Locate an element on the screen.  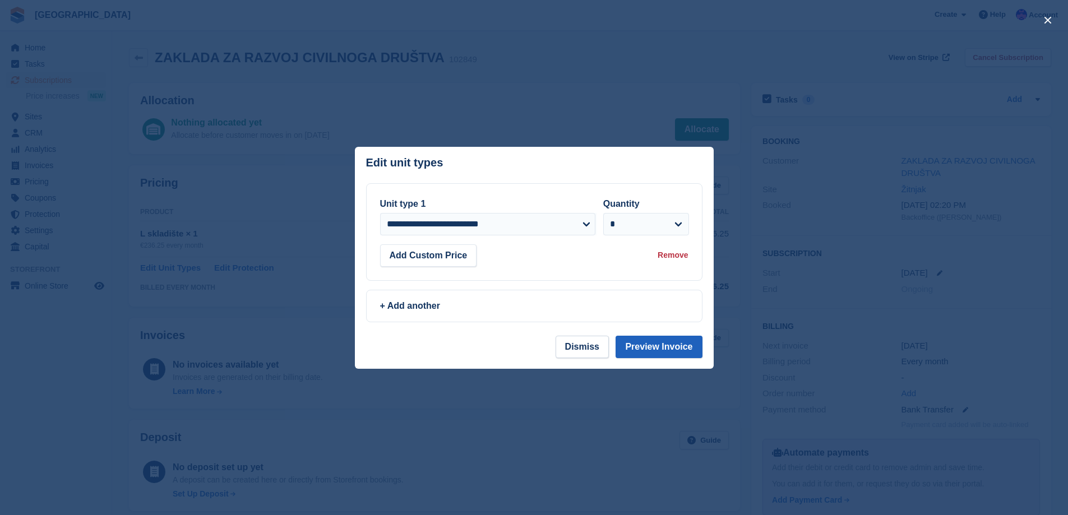
label: Quantity is located at coordinates (621, 203).